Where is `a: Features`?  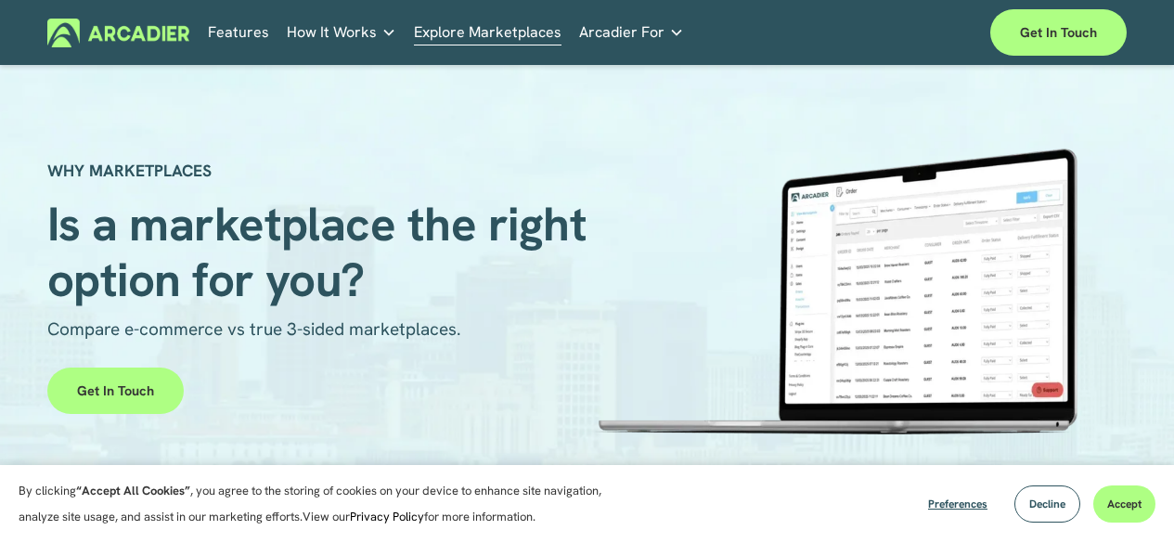 a: Features is located at coordinates (238, 32).